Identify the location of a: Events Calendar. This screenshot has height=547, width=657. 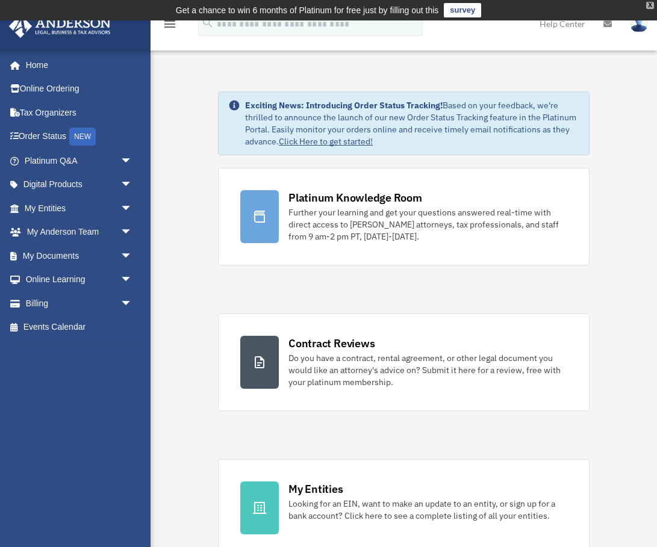
(79, 328).